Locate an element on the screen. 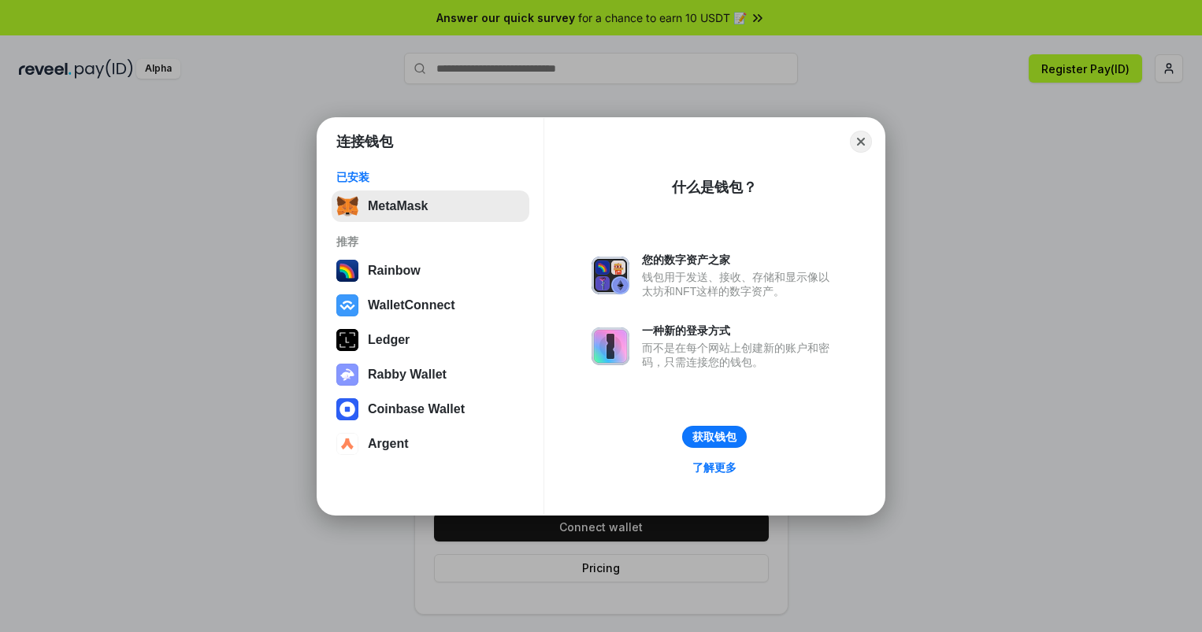  button: MetaMask is located at coordinates (430, 206).